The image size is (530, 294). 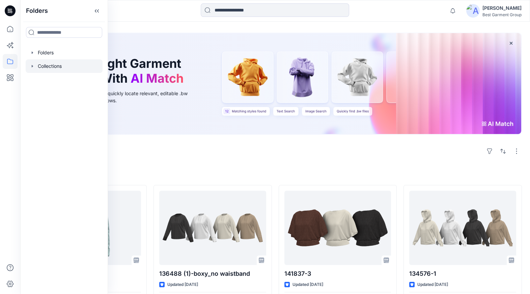 What do you see at coordinates (213, 274) in the screenshot?
I see `p: 136488 (1)-boxy_no waistband` at bounding box center [213, 274].